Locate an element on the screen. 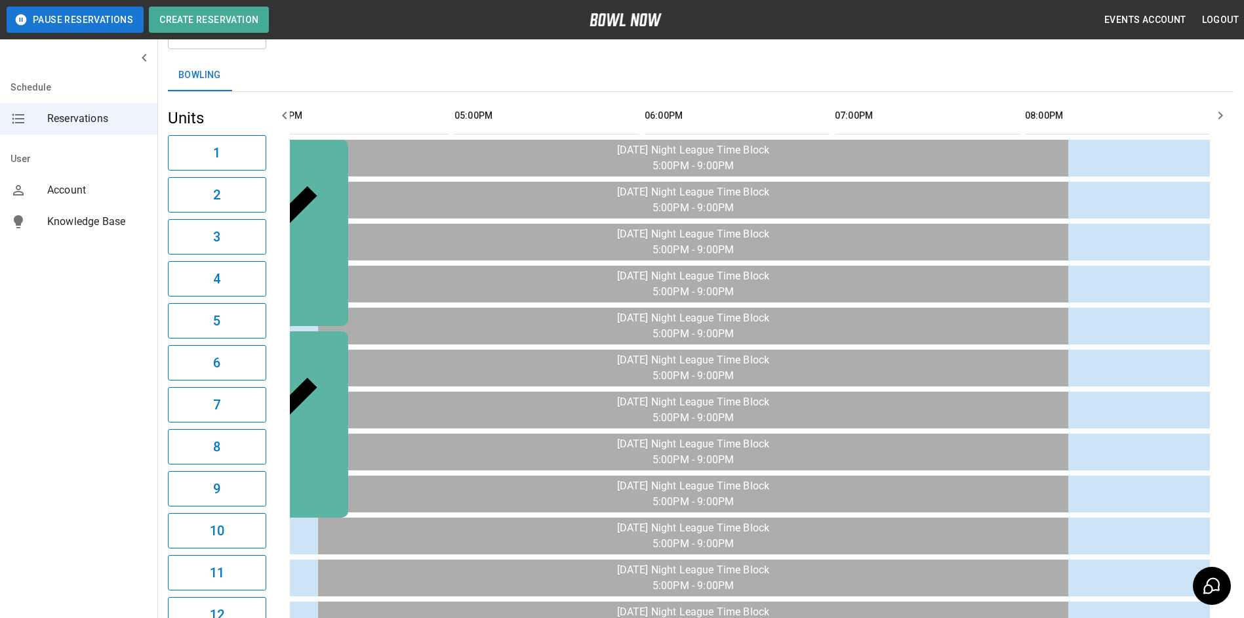  button: Create Reservation is located at coordinates (209, 20).